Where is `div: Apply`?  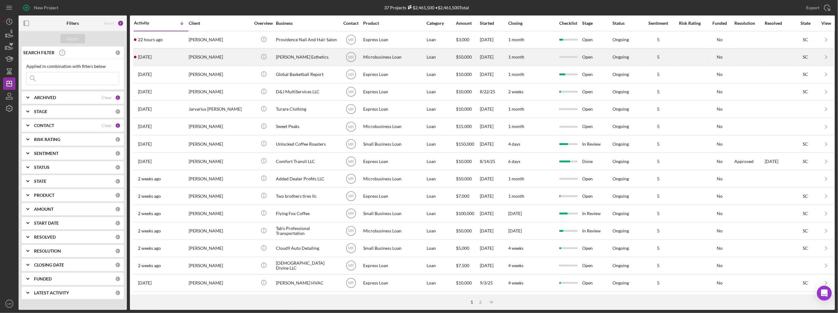
div: Apply is located at coordinates (73, 39).